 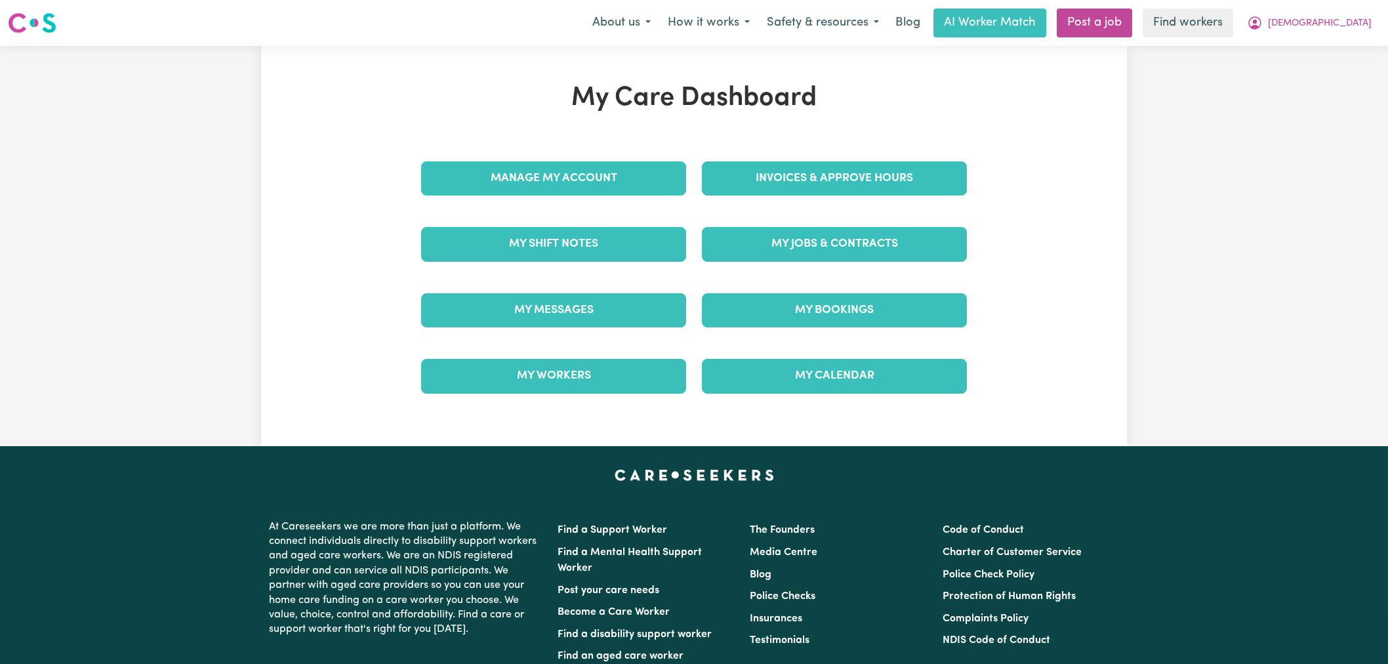 I want to click on a: My Bookings, so click(x=834, y=310).